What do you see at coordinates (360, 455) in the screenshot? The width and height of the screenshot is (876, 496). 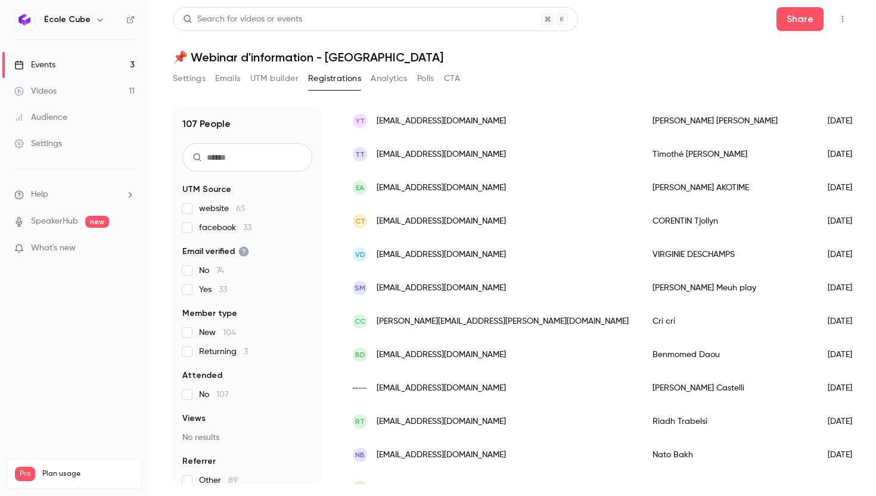 I see `span: NB` at bounding box center [360, 455].